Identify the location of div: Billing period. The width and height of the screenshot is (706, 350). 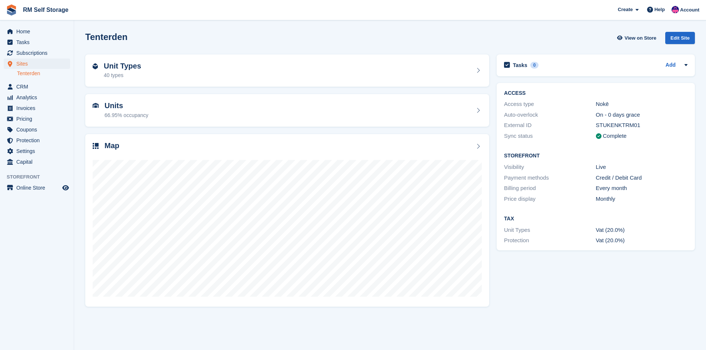
(549, 188).